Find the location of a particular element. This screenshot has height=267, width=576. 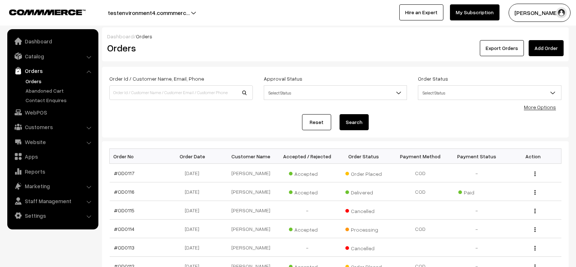

label: Order Id / Customer Name, Email, Phone is located at coordinates (157, 78).